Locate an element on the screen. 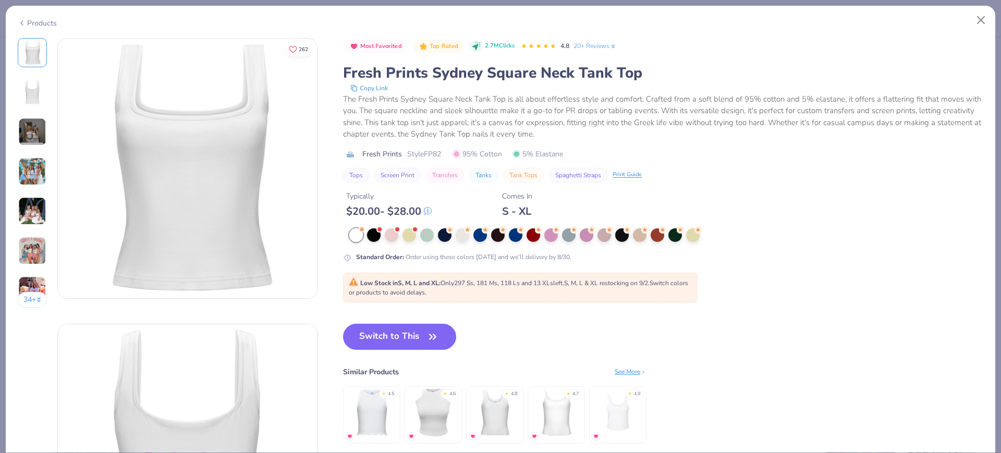  img: Back is located at coordinates (32, 92).